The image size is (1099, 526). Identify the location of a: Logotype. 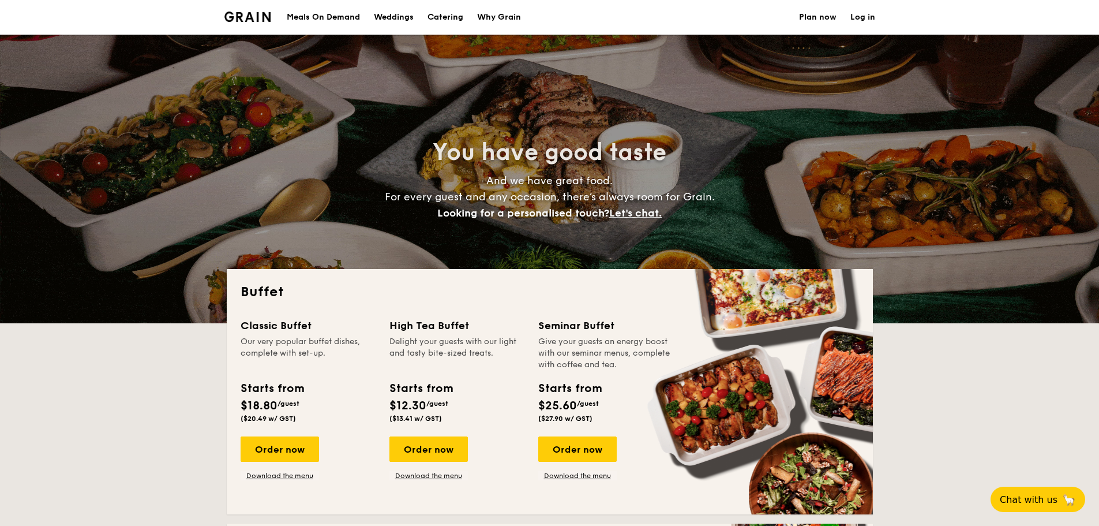
(247, 17).